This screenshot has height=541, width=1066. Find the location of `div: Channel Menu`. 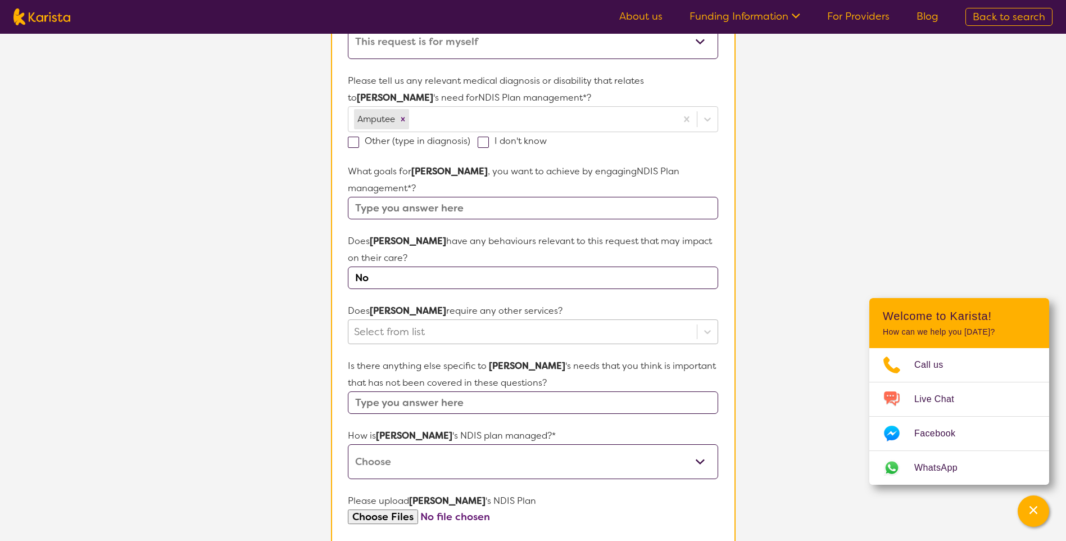

div: Channel Menu is located at coordinates (959, 391).